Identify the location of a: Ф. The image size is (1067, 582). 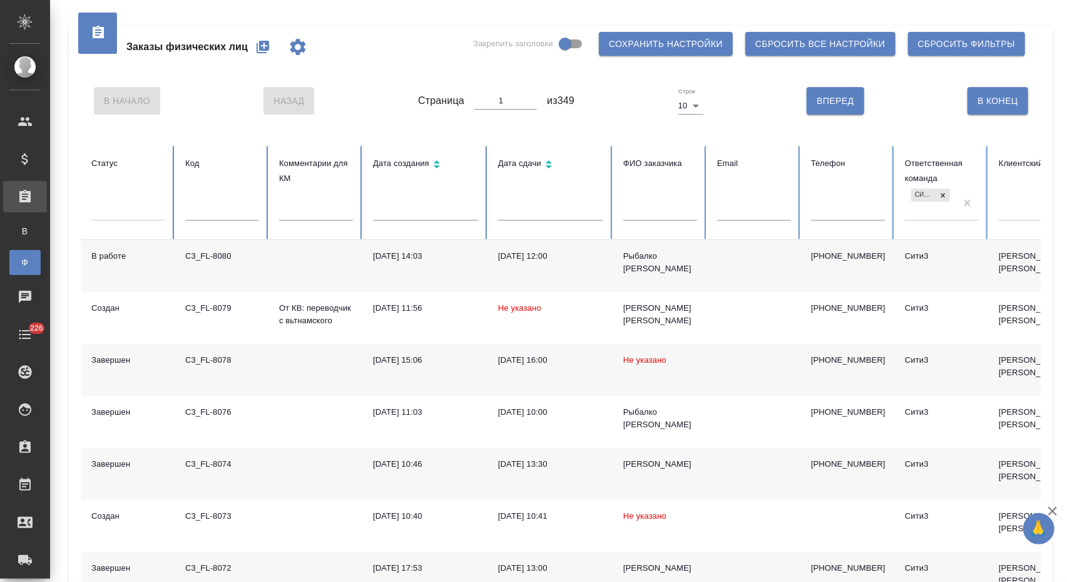
(25, 262).